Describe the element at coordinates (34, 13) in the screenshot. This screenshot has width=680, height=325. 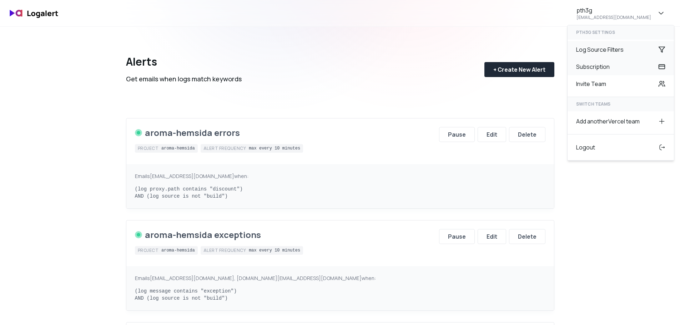
I see `img: logo` at that location.